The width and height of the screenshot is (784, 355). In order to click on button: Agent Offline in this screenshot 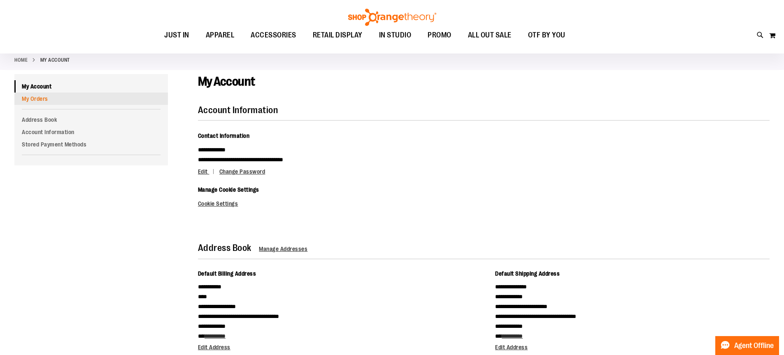, I will do `click(746, 345)`.